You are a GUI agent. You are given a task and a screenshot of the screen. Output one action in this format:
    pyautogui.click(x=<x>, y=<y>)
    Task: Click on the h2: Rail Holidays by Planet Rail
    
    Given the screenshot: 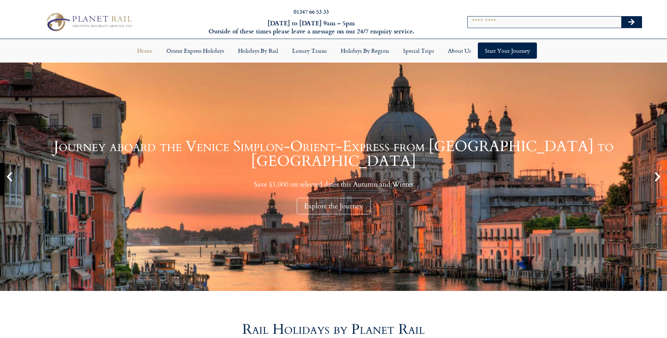 What is the action you would take?
    pyautogui.click(x=334, y=330)
    